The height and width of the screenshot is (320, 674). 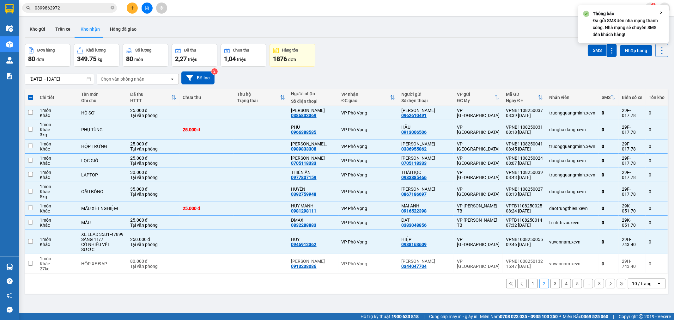 What do you see at coordinates (143, 50) in the screenshot?
I see `div: Số lượng` at bounding box center [143, 50].